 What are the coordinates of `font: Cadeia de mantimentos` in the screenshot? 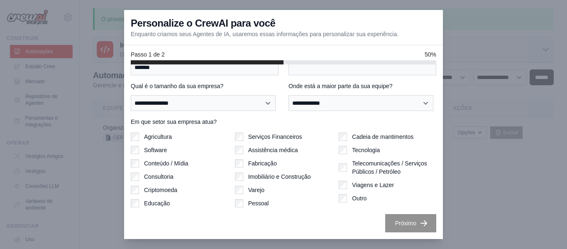 It's located at (383, 137).